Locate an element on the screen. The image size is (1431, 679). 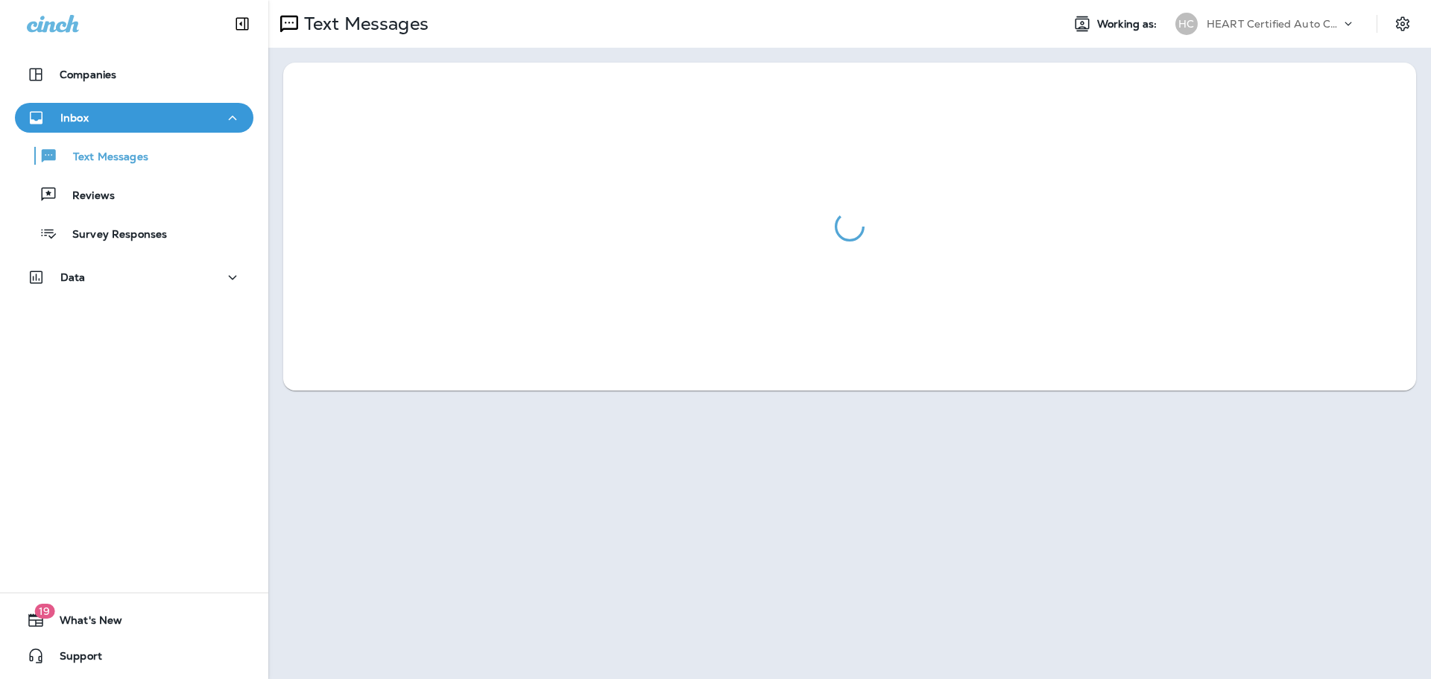
button: Inbox is located at coordinates (134, 118).